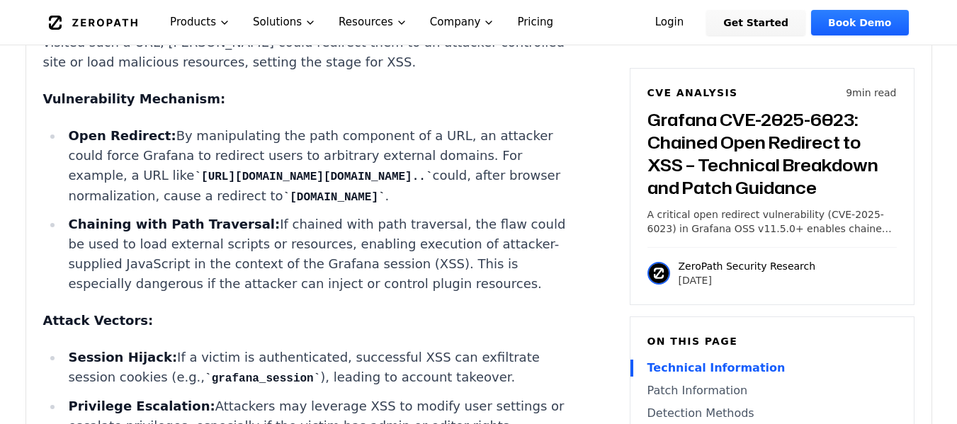 The height and width of the screenshot is (424, 957). Describe the element at coordinates (693, 93) in the screenshot. I see `h6: CVE Analysis` at that location.